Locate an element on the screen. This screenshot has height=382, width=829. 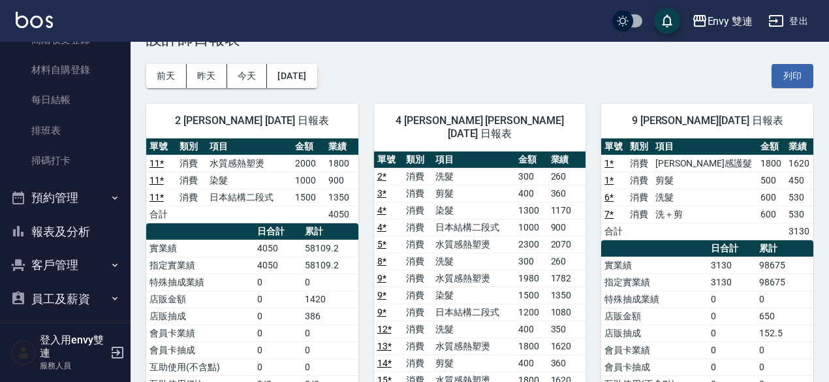
td: 會員卡抽成 is located at coordinates (654, 367).